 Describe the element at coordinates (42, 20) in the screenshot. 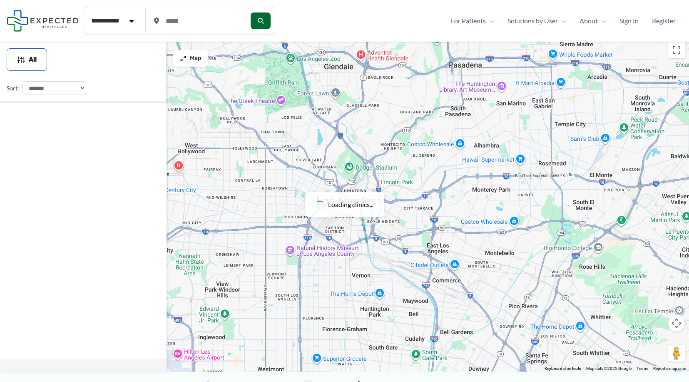

I see `img: Expected Healthcare Logo - side, dark font, small` at that location.